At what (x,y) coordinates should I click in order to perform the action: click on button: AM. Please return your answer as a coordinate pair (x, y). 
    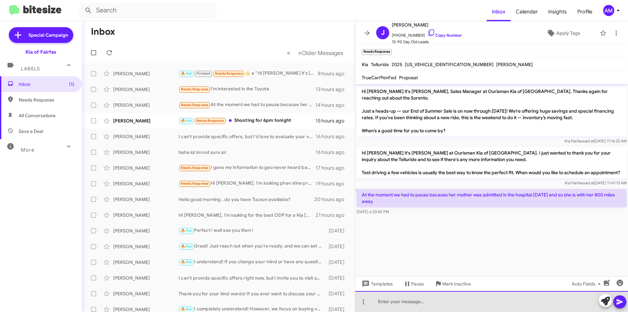
    Looking at the image, I should click on (609, 10).